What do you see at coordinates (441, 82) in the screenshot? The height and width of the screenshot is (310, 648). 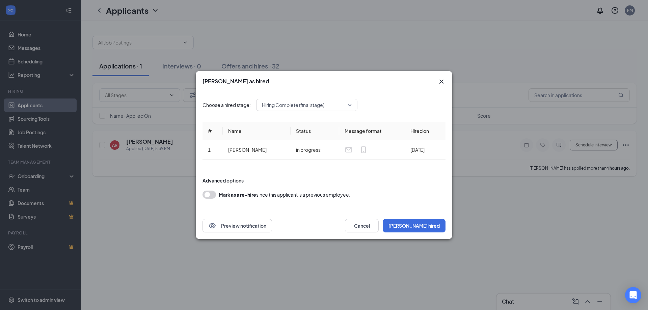 I see `svg: Cross` at bounding box center [441, 82].